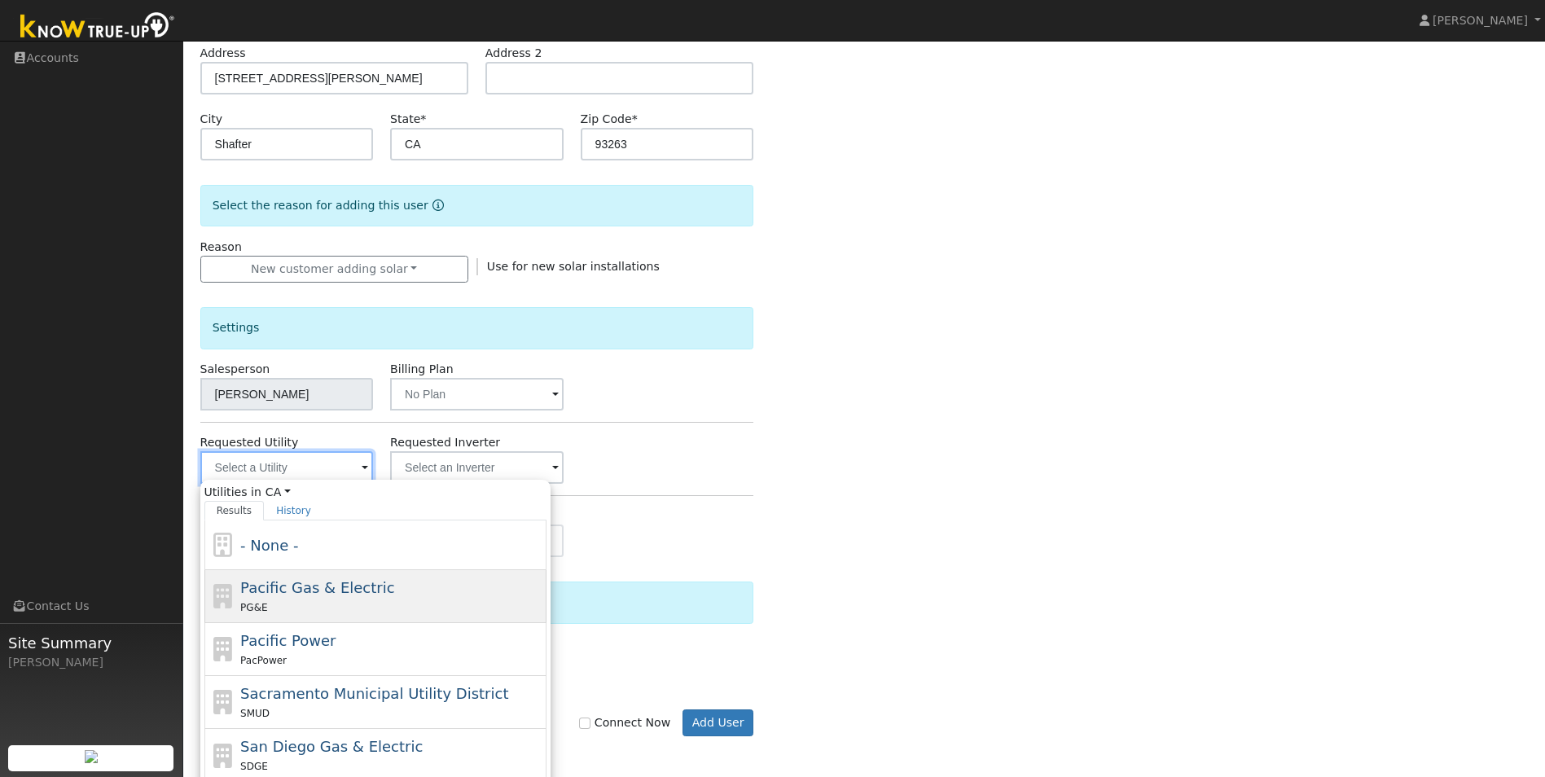 The height and width of the screenshot is (777, 1545). I want to click on div: Select the reason for adding this user, so click(477, 205).